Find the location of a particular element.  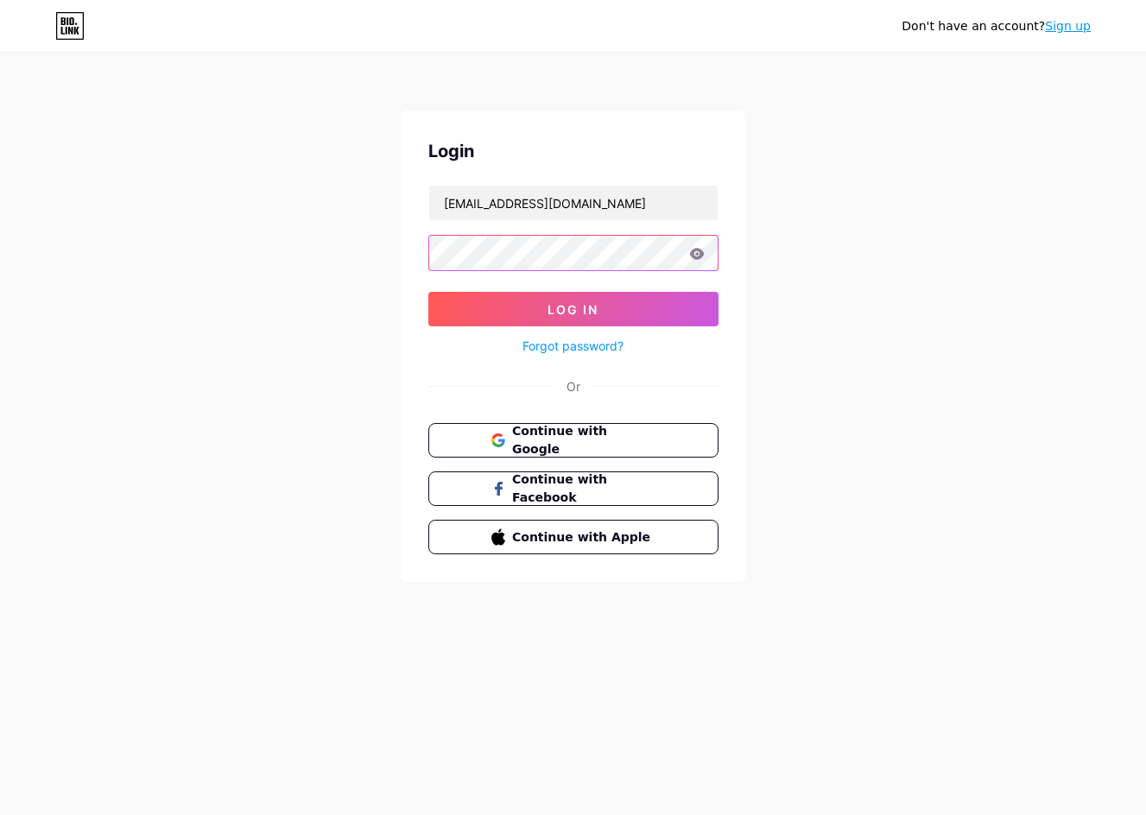

span: Continue with Facebook is located at coordinates (583, 489).